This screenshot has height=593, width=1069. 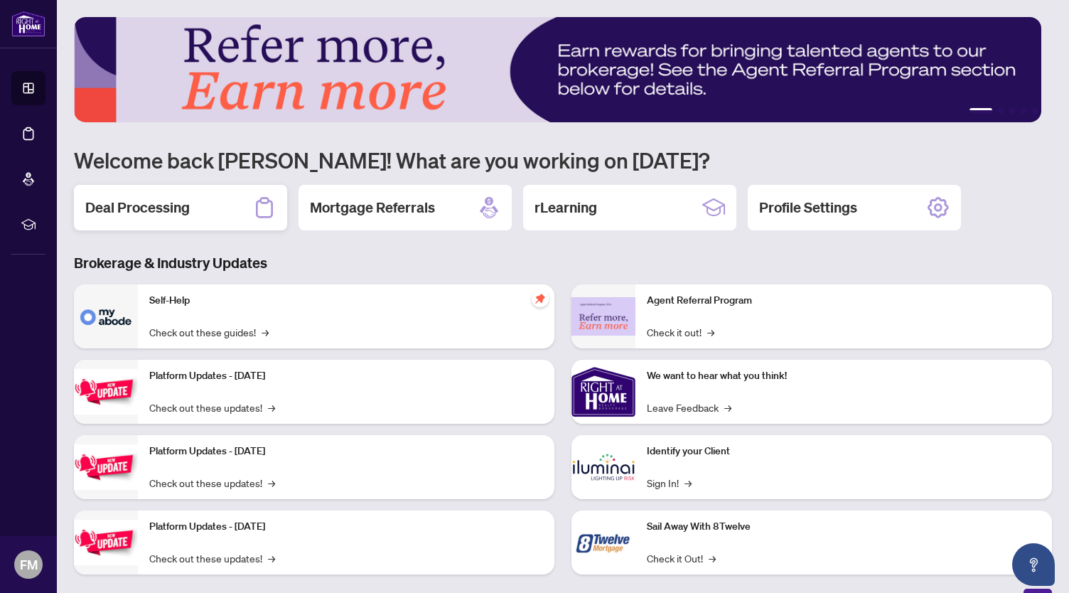 What do you see at coordinates (373, 208) in the screenshot?
I see `h2: Mortgage Referrals` at bounding box center [373, 208].